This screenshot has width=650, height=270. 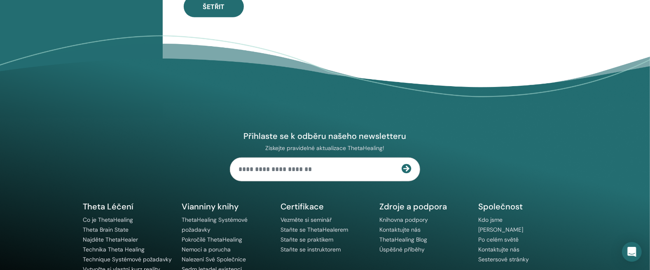 What do you see at coordinates (110, 239) in the screenshot?
I see `a: Najděte ThetaHealer` at bounding box center [110, 239].